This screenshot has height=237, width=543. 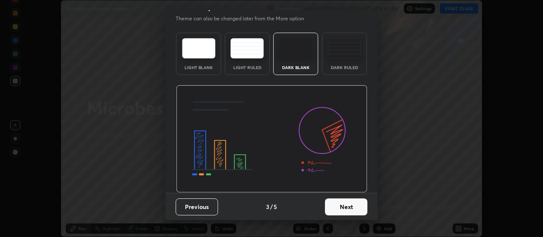 I want to click on button: Previous, so click(x=197, y=207).